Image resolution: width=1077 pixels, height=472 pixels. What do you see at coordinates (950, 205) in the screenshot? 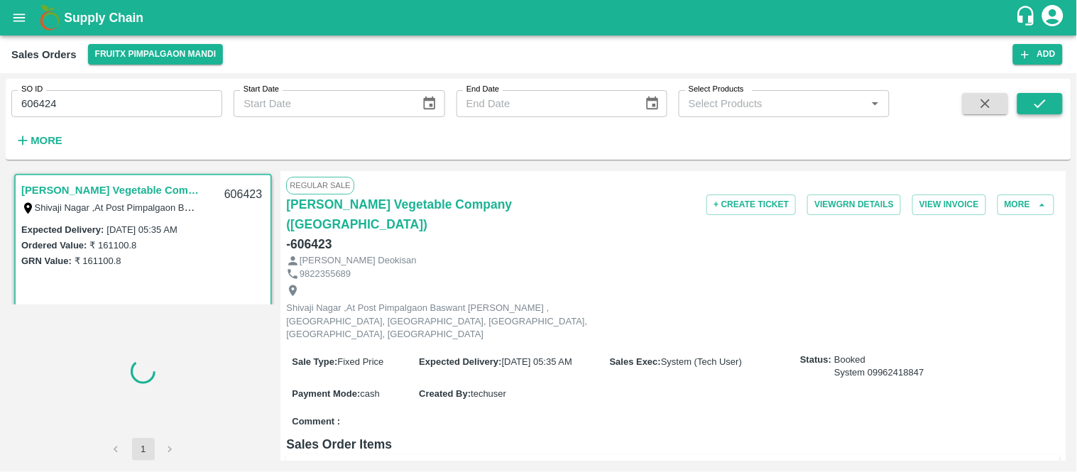
I see `button: View Invoice` at bounding box center [950, 205].